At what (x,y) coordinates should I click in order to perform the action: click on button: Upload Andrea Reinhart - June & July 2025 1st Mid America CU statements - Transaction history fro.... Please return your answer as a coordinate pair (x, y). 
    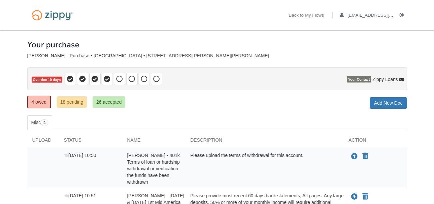
    Looking at the image, I should click on (354, 196).